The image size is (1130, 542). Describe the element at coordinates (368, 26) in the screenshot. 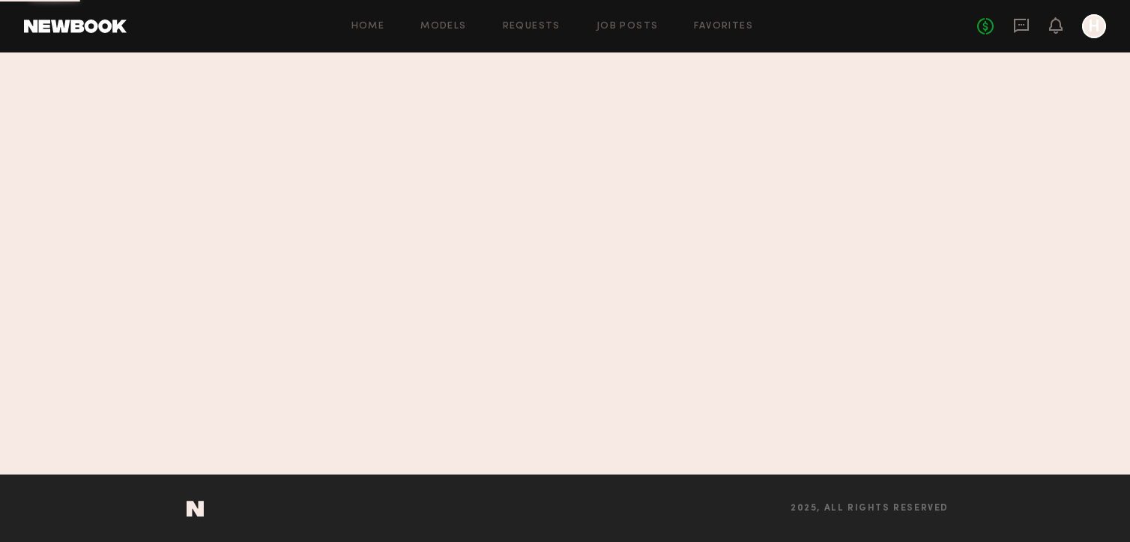

I see `a: Home` at that location.